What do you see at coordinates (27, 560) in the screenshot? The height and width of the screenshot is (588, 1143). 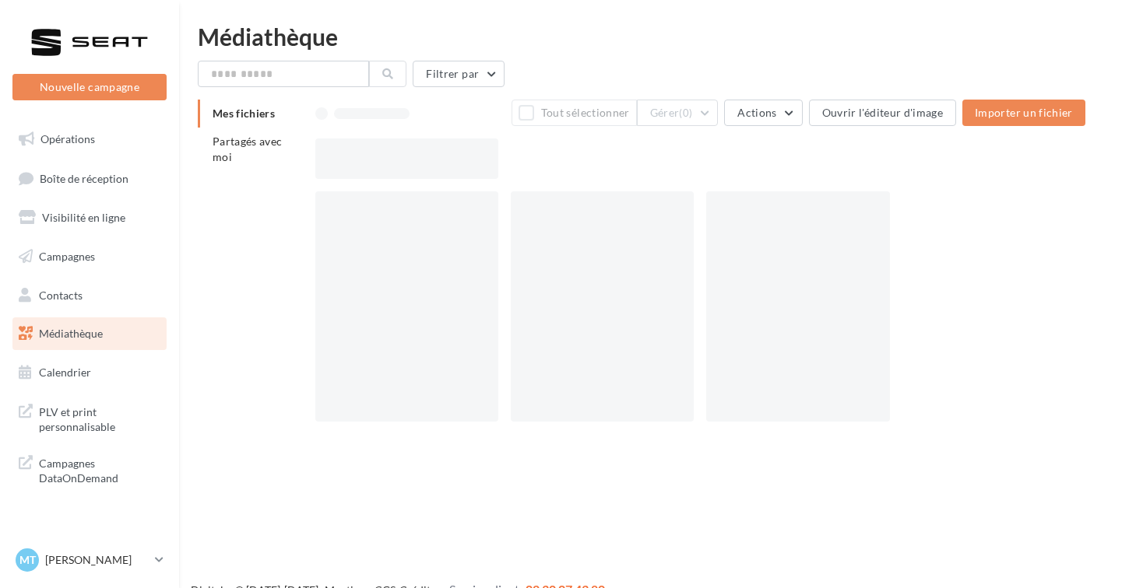 I see `span: MT` at bounding box center [27, 560].